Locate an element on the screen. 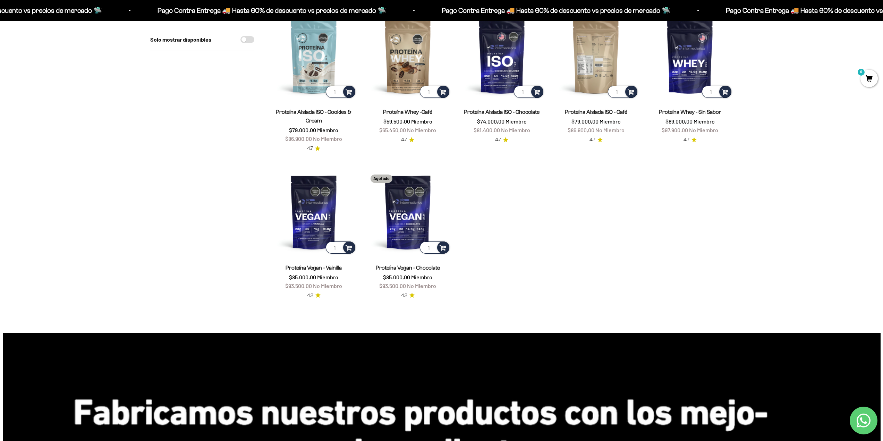 The height and width of the screenshot is (441, 883). a: Proteína Aislada ISO - Chocolate is located at coordinates (502, 112).